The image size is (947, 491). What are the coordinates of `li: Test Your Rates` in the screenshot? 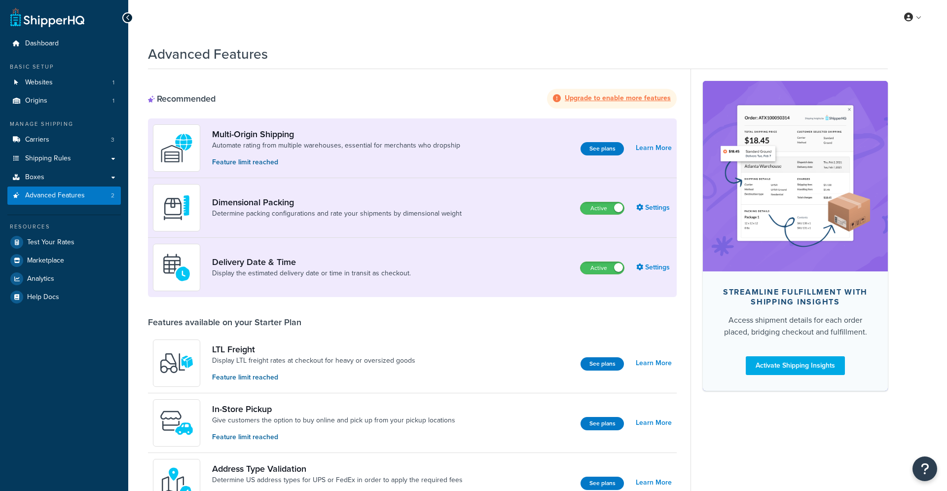 It's located at (64, 242).